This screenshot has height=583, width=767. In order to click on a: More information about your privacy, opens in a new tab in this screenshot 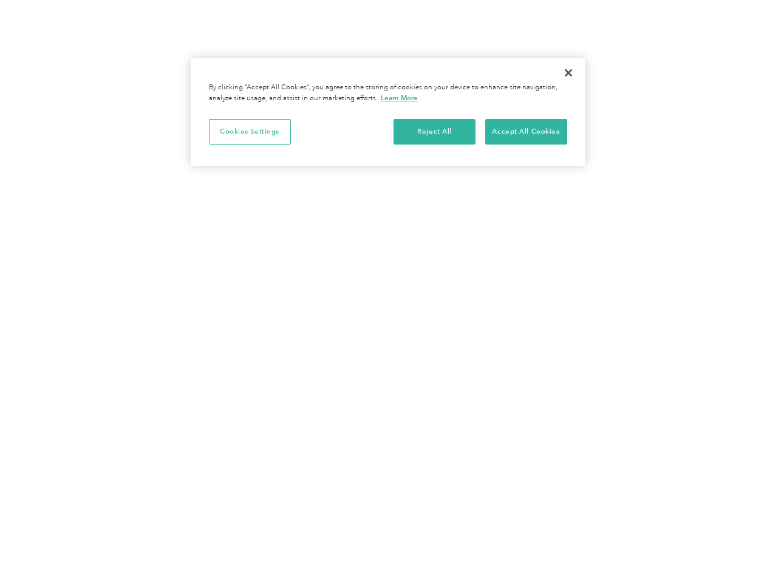, I will do `click(399, 98)`.